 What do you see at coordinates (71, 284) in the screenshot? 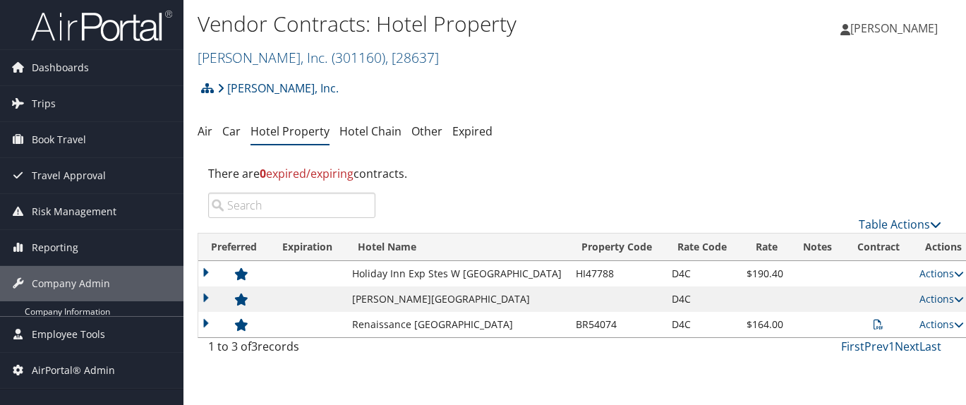
I see `span: Company Admin` at bounding box center [71, 284].